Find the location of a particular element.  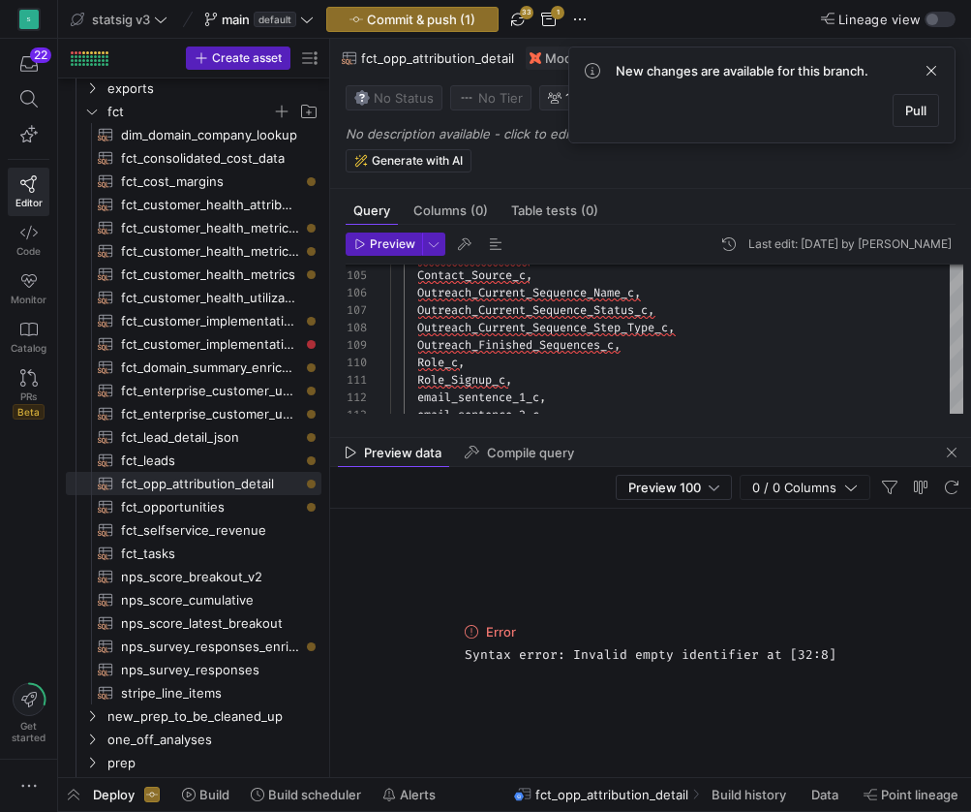

button: Preview is located at coordinates (384, 244).